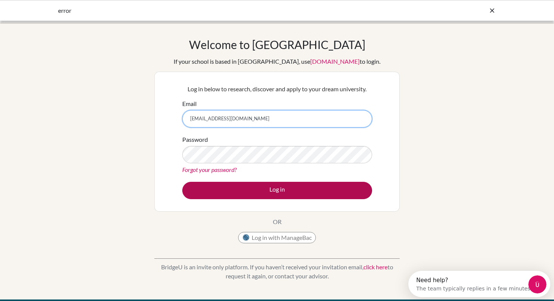 This screenshot has height=301, width=554. What do you see at coordinates (209, 169) in the screenshot?
I see `a: Forgot your password?` at bounding box center [209, 169].